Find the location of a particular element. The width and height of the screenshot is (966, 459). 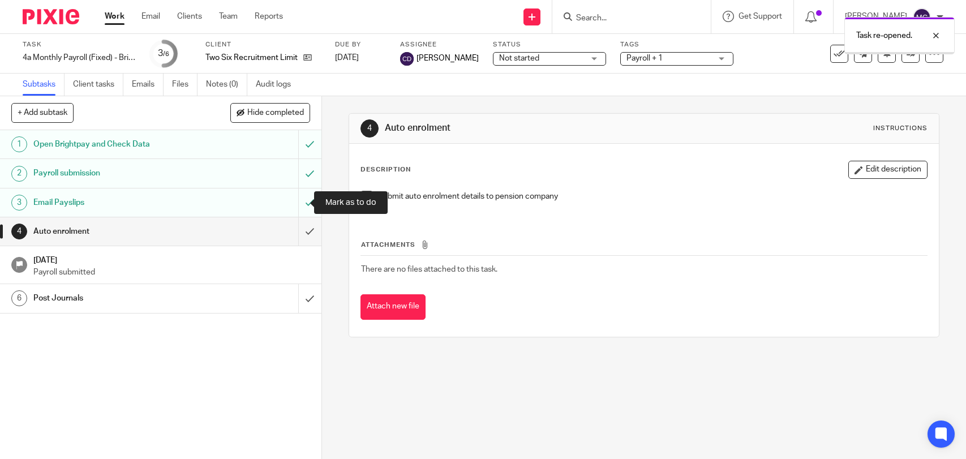

span: Hide completed is located at coordinates (276, 113).